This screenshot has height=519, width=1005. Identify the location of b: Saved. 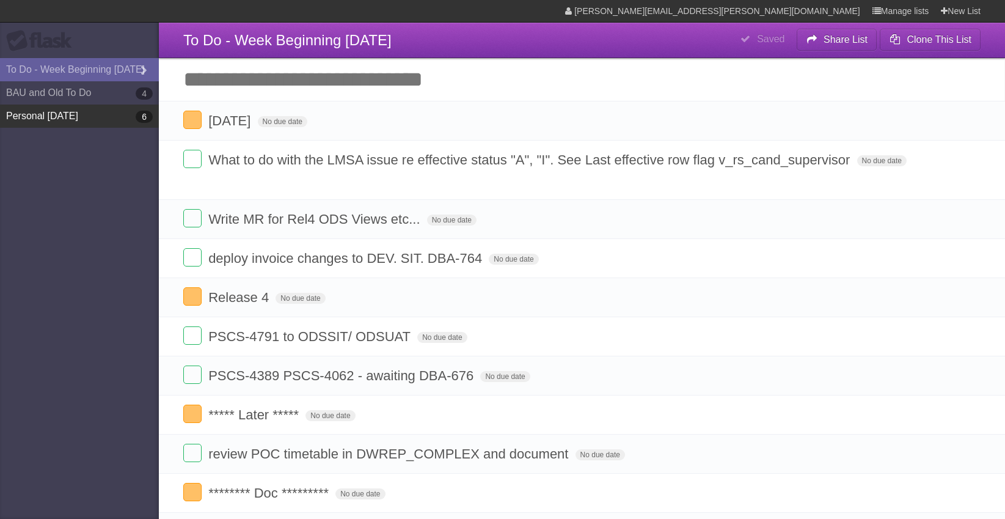
(771, 39).